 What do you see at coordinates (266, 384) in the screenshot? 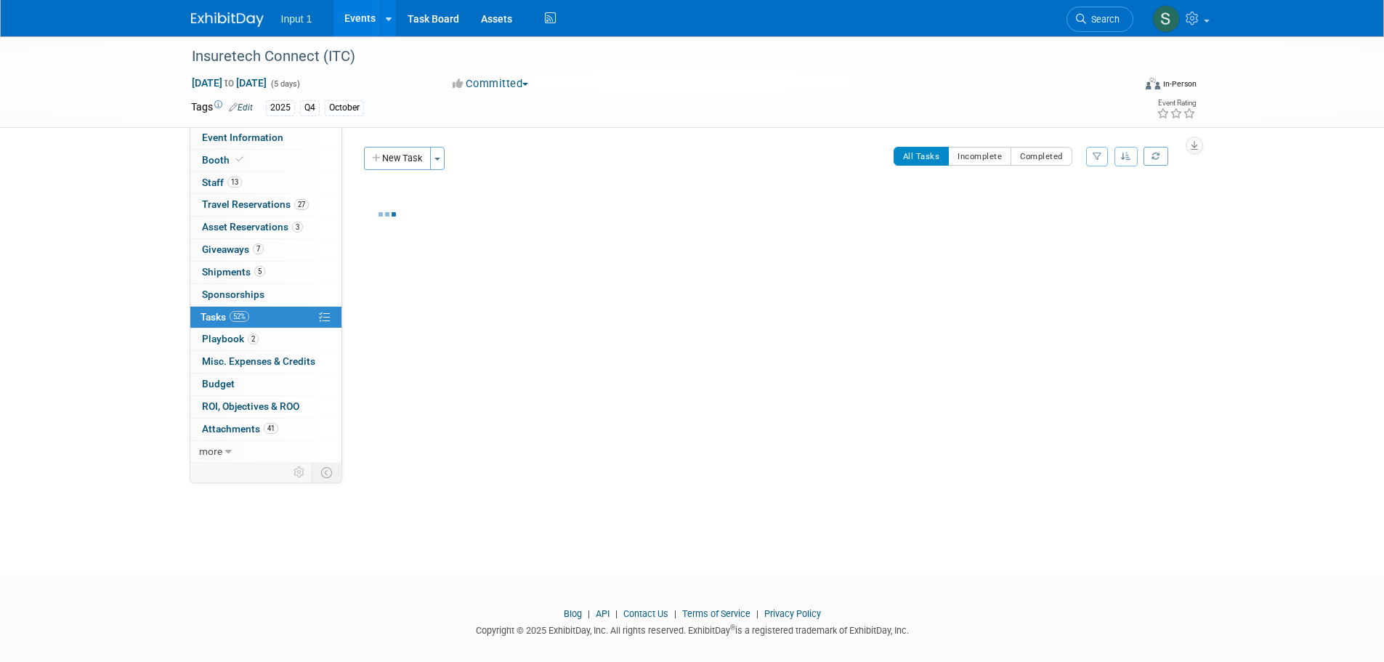
I see `a: Budget` at bounding box center [266, 384].